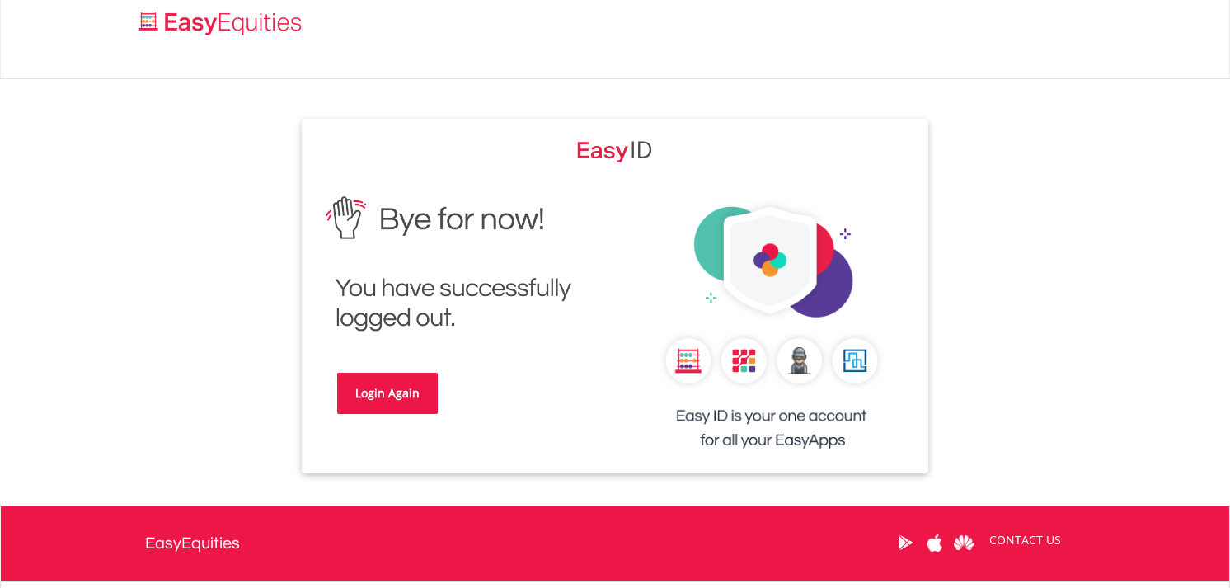  Describe the element at coordinates (388, 393) in the screenshot. I see `a: Login Again` at that location.